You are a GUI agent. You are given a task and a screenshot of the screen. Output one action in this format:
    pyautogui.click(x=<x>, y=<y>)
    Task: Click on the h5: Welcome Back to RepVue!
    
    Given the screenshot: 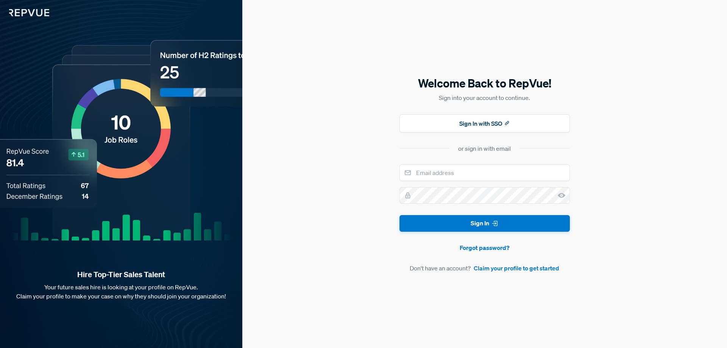 What is the action you would take?
    pyautogui.click(x=485, y=83)
    